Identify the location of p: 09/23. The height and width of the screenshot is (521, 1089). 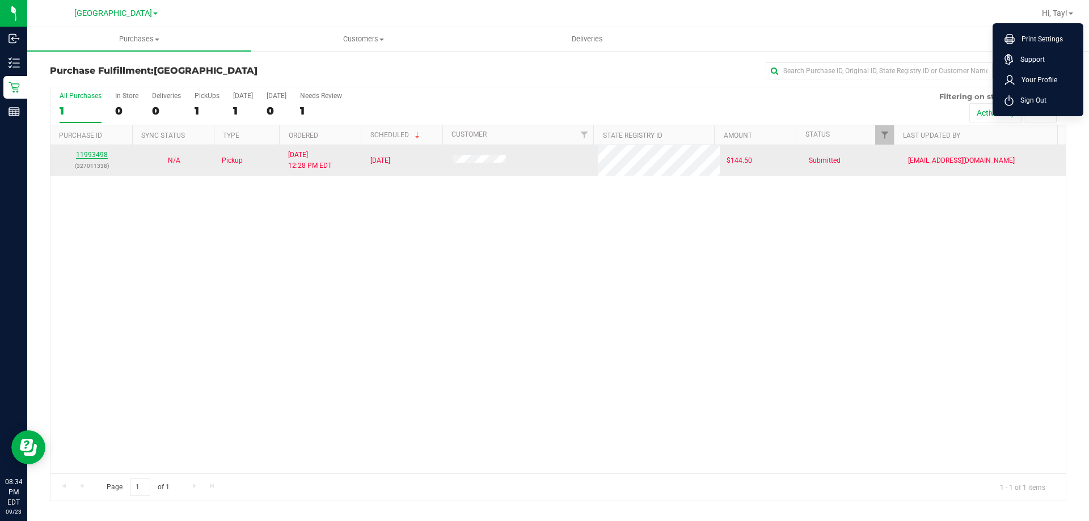
(14, 512).